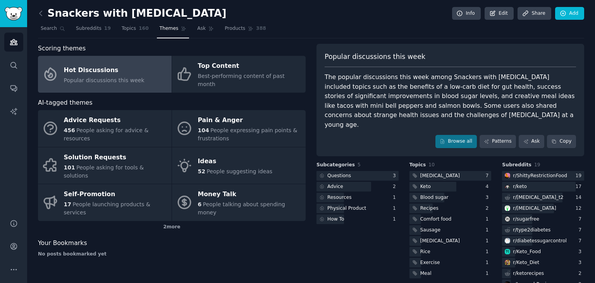  Describe the element at coordinates (507, 251) in the screenshot. I see `img: Keto_Food` at that location.